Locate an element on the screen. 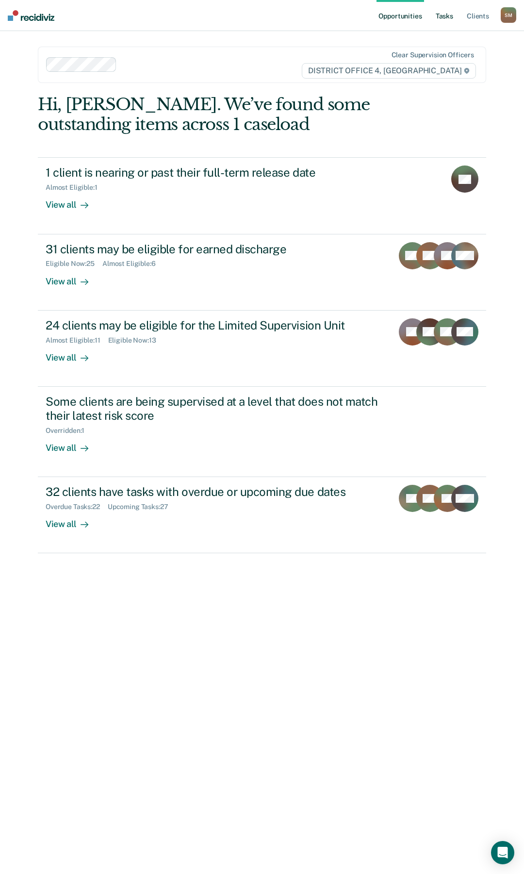 This screenshot has height=874, width=524. div: S M is located at coordinates (509, 15).